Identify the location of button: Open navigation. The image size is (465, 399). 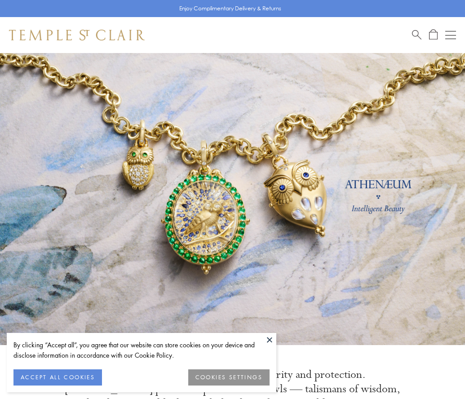
(451, 35).